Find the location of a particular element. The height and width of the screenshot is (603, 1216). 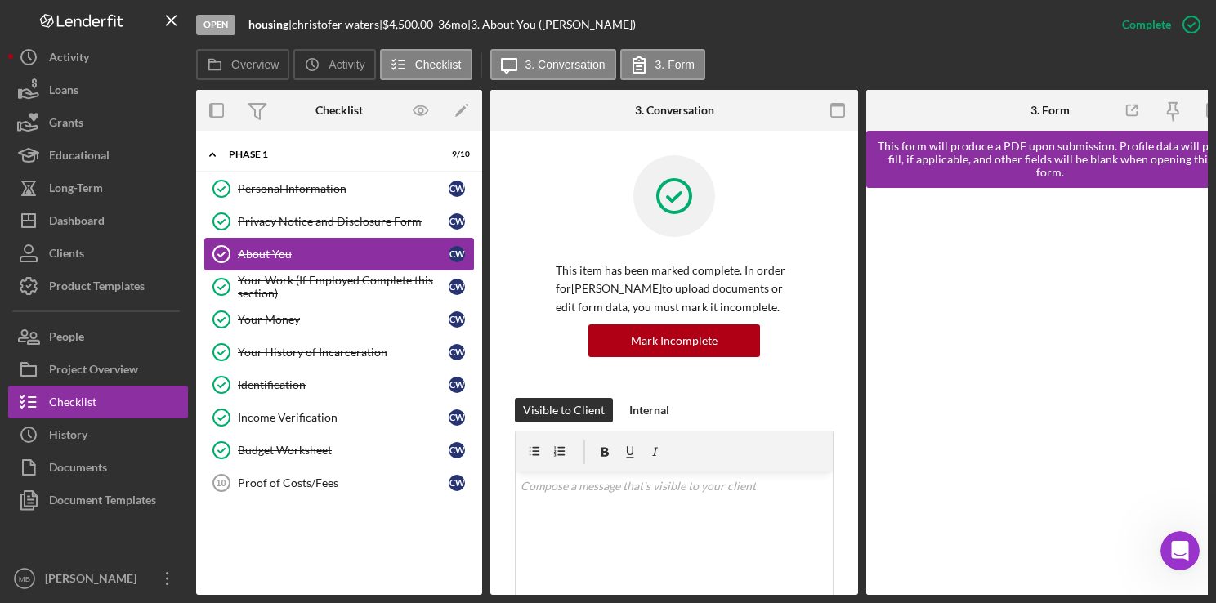

div: Document Templates is located at coordinates (102, 502).